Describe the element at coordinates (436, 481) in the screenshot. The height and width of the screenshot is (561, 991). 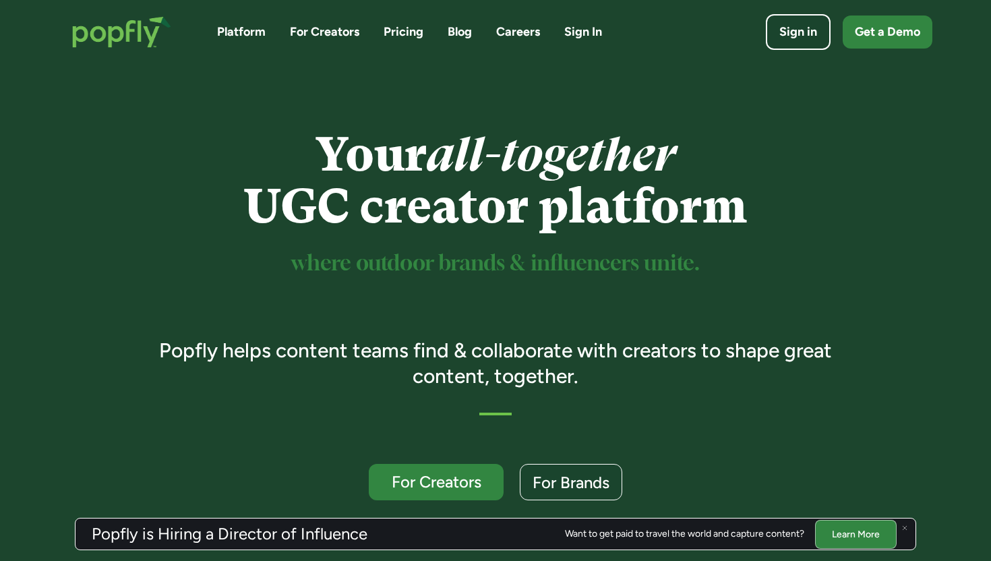
I see `div: For Creators` at that location.